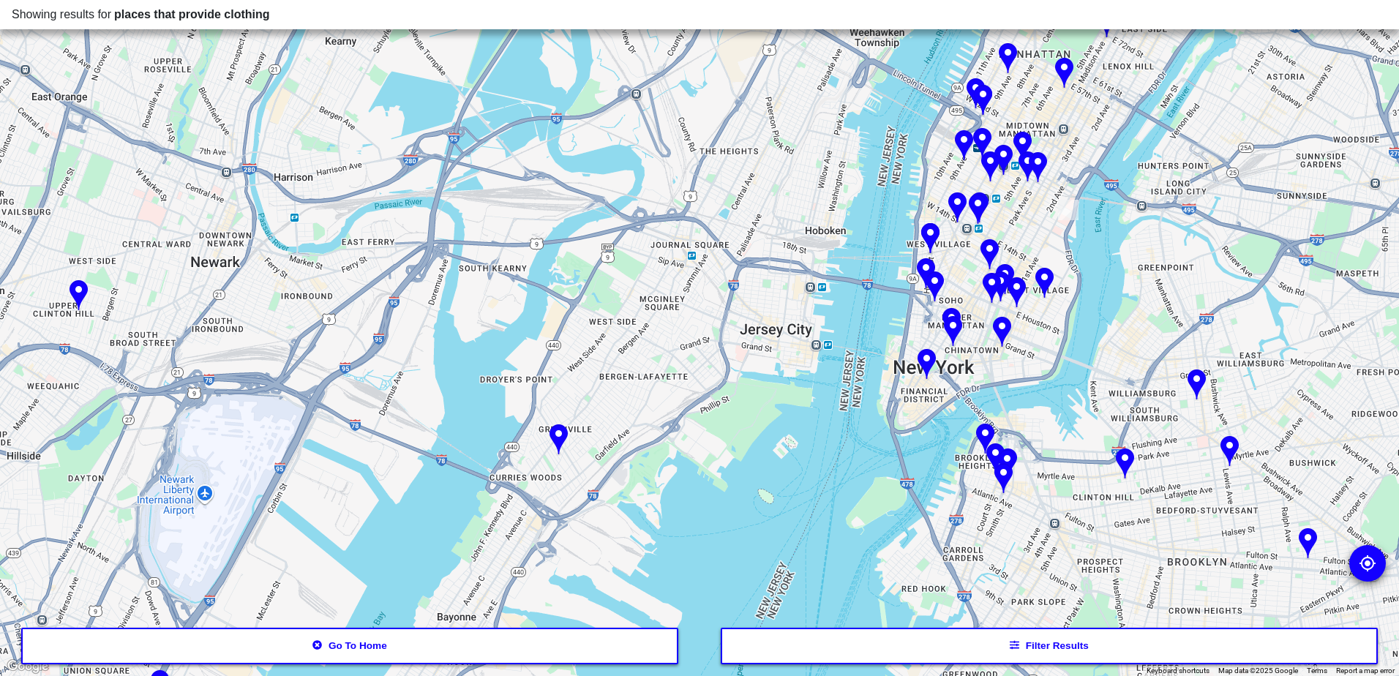  I want to click on img: Google, so click(28, 666).